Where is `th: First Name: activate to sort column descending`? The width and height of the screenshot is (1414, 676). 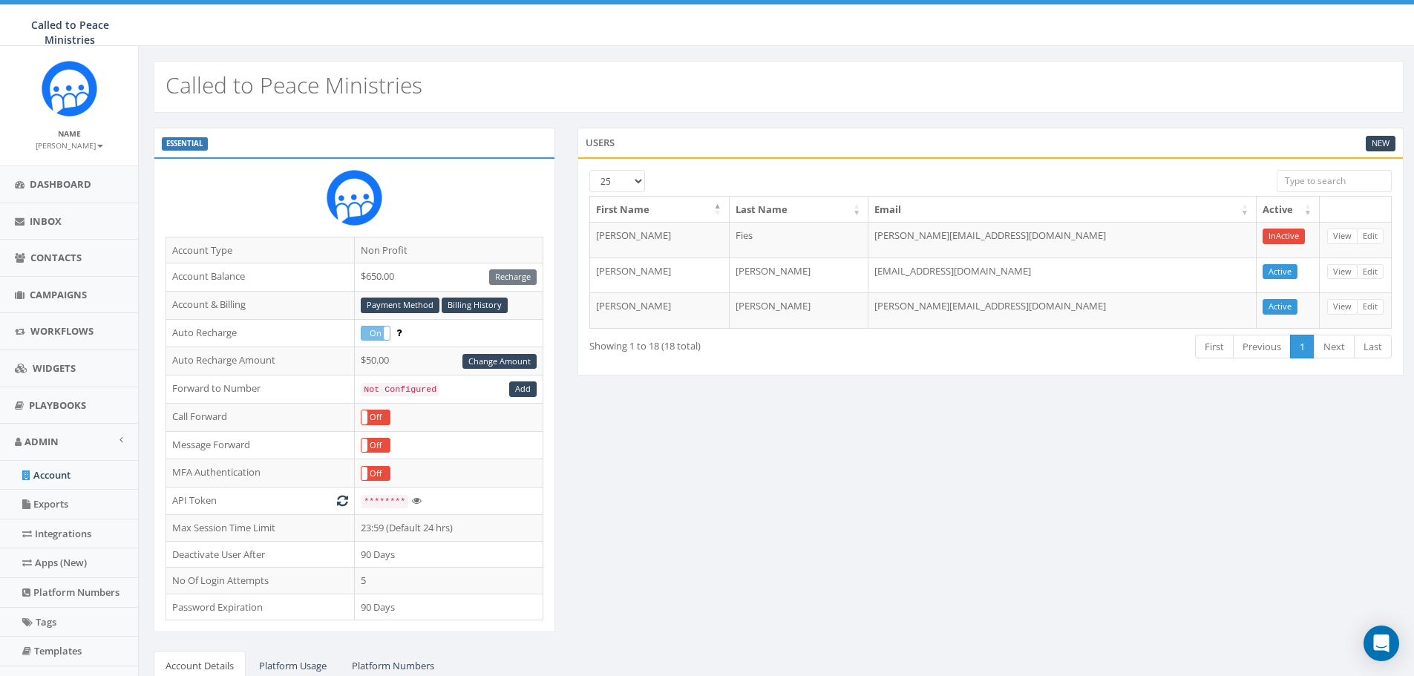
th: First Name: activate to sort column descending is located at coordinates (659, 209).